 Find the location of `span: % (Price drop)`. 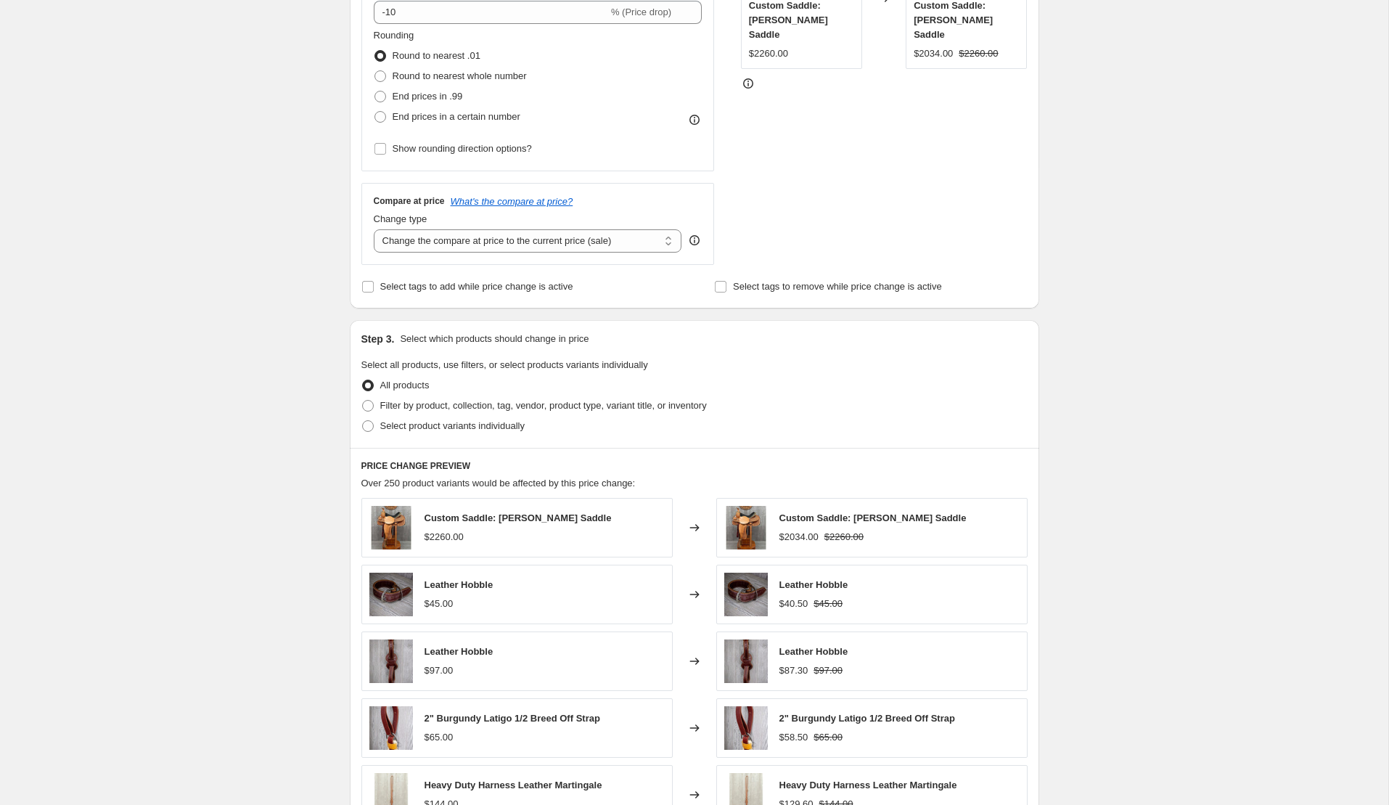

span: % (Price drop) is located at coordinates (641, 12).